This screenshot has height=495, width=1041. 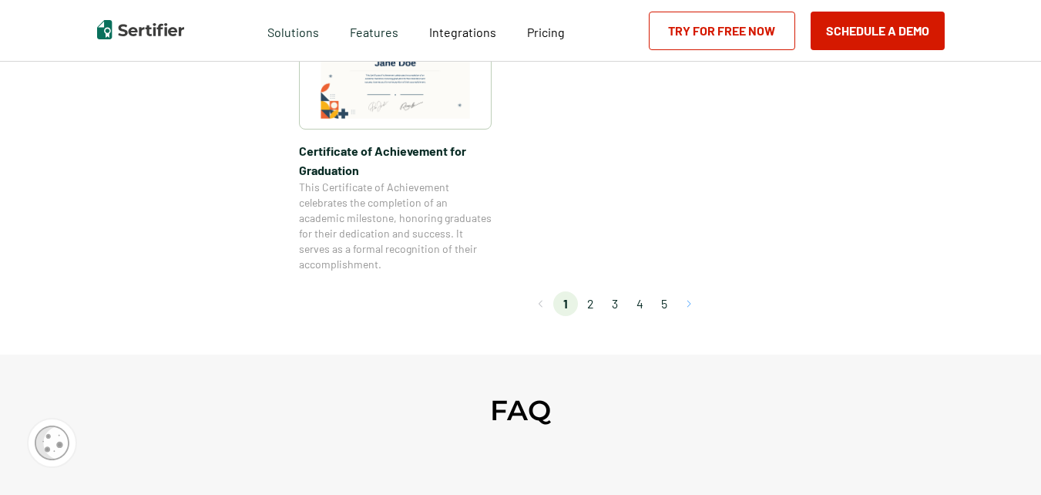 I want to click on span: Certificate of Achievement for Graduation, so click(x=395, y=160).